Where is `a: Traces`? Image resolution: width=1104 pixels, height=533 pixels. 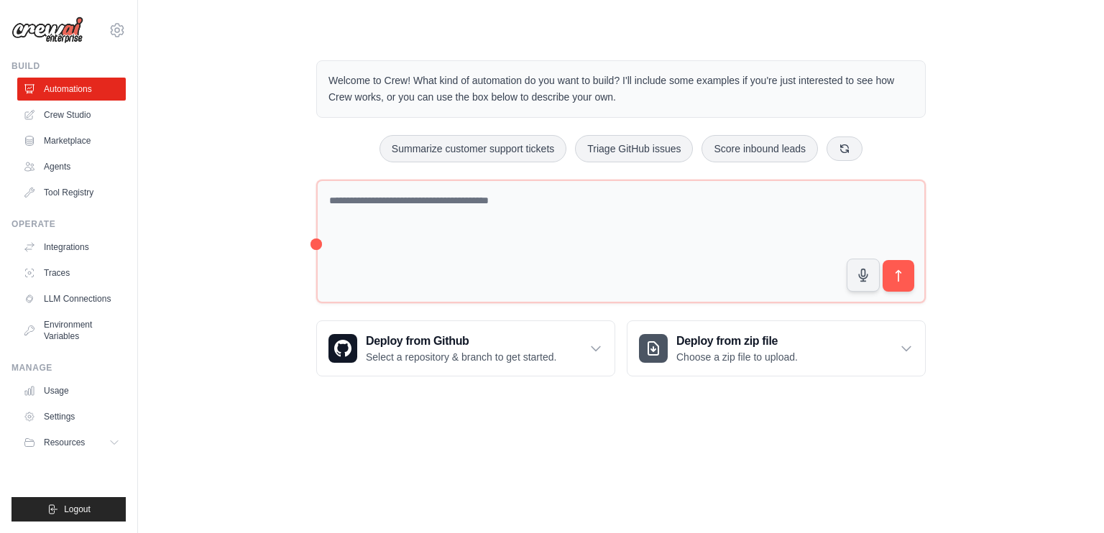
a: Traces is located at coordinates (71, 273).